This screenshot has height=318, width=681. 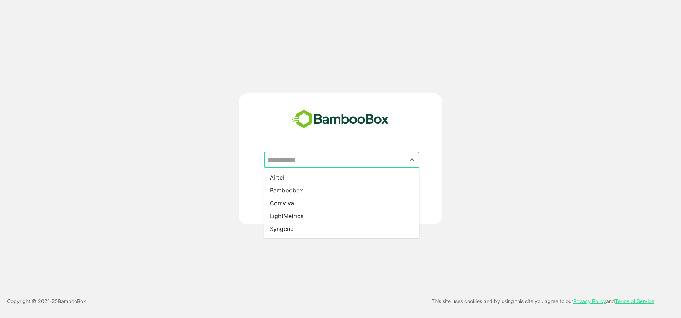 I want to click on li: Bamboobox, so click(x=341, y=190).